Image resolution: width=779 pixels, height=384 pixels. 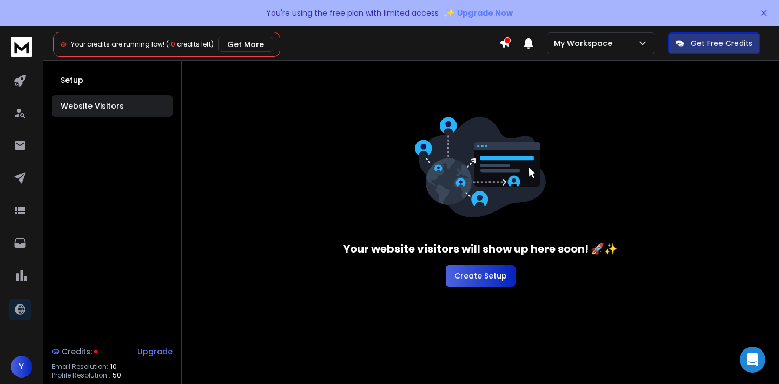 What do you see at coordinates (722, 43) in the screenshot?
I see `p: Get Free Credits` at bounding box center [722, 43].